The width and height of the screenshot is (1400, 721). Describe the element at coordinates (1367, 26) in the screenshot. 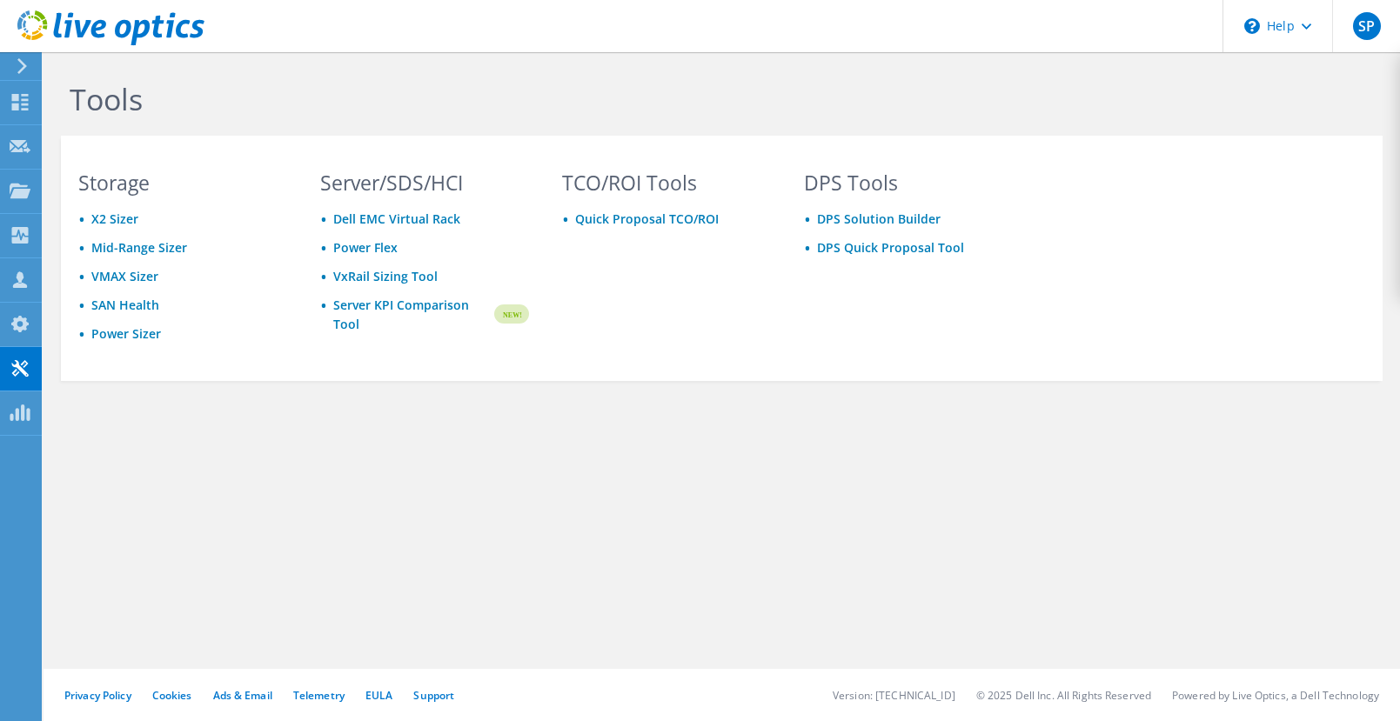

I see `span: SP` at that location.